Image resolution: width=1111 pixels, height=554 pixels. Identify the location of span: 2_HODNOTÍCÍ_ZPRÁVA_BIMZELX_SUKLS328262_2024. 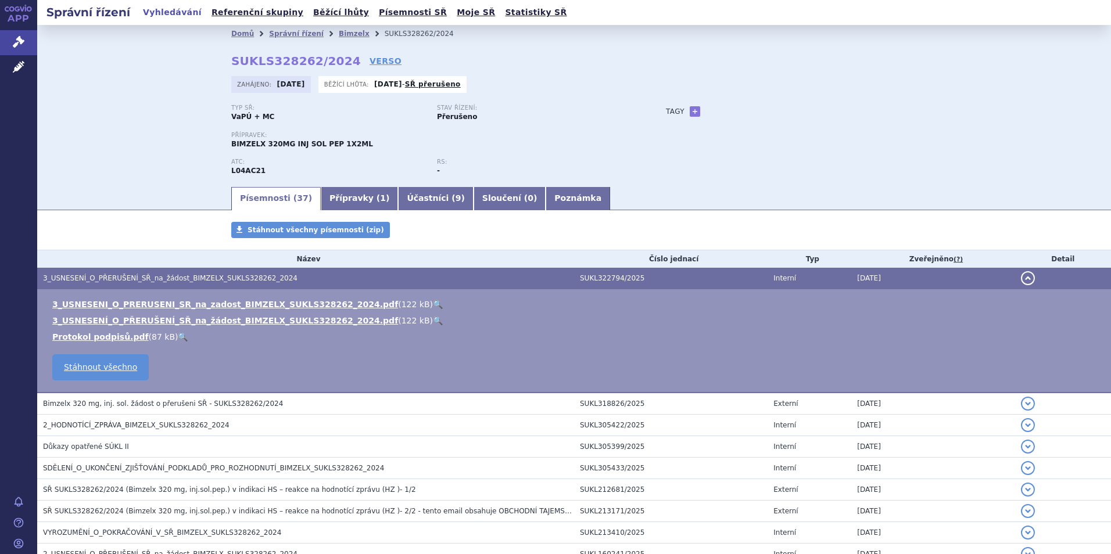
(136, 425).